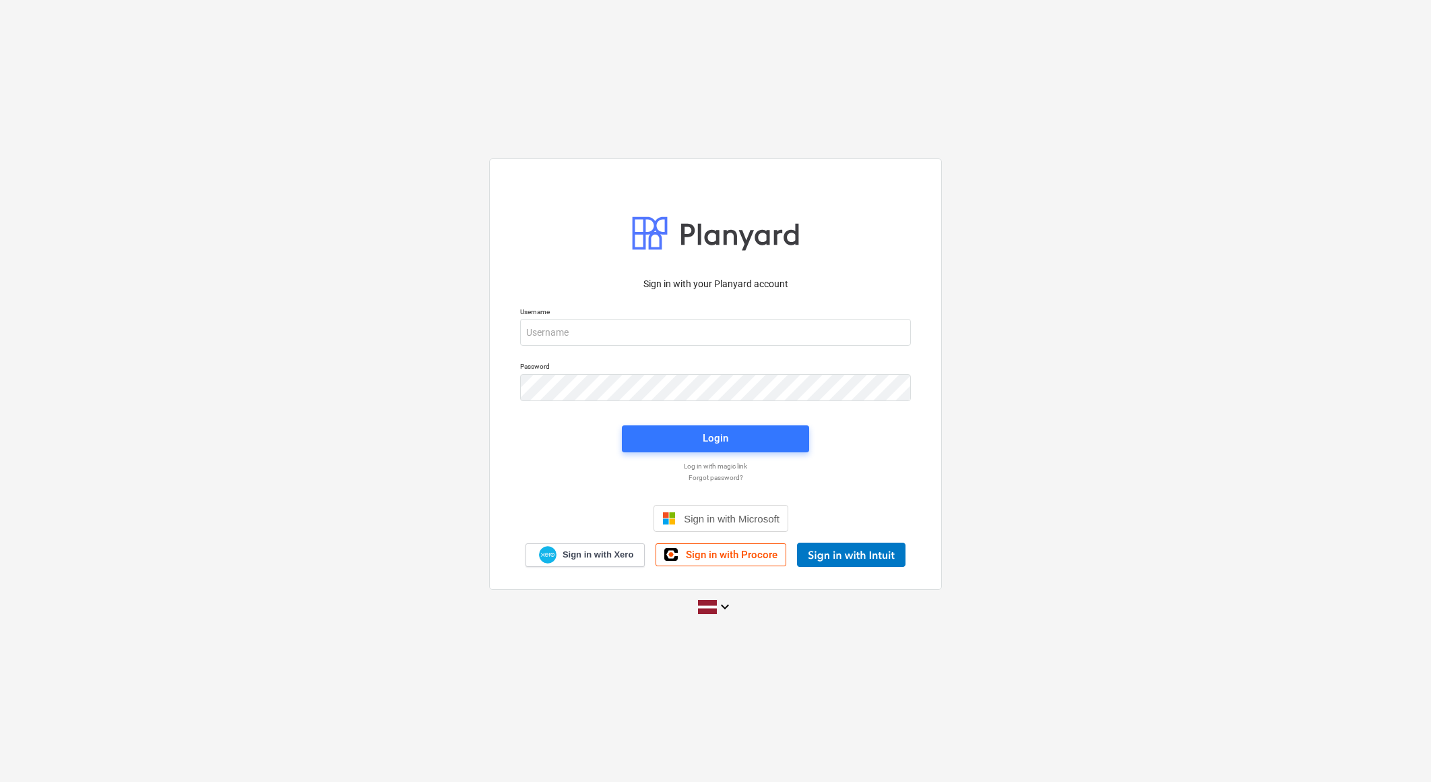  Describe the element at coordinates (716, 438) in the screenshot. I see `div: Login` at that location.